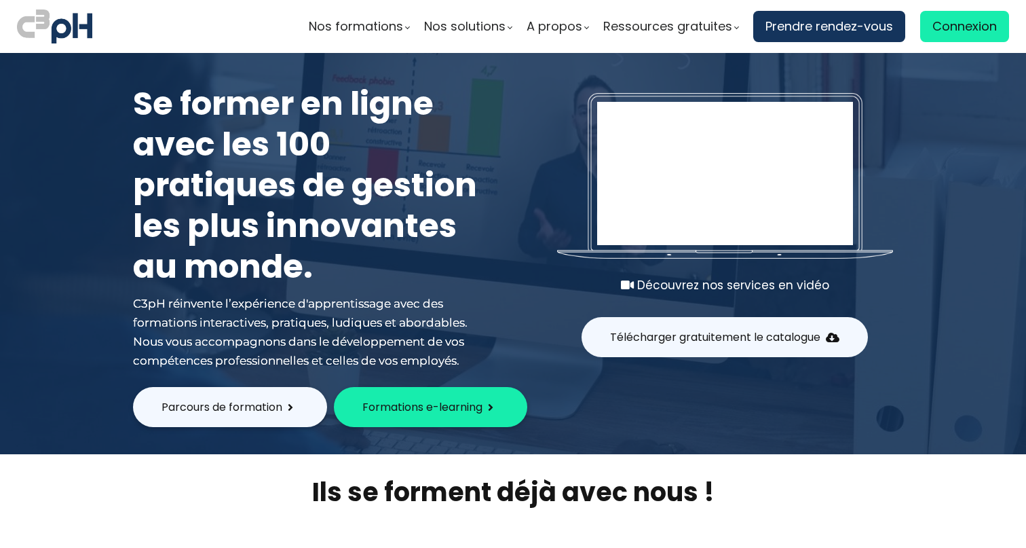 The width and height of the screenshot is (1026, 548). What do you see at coordinates (54, 26) in the screenshot?
I see `img: logo C3PH` at bounding box center [54, 26].